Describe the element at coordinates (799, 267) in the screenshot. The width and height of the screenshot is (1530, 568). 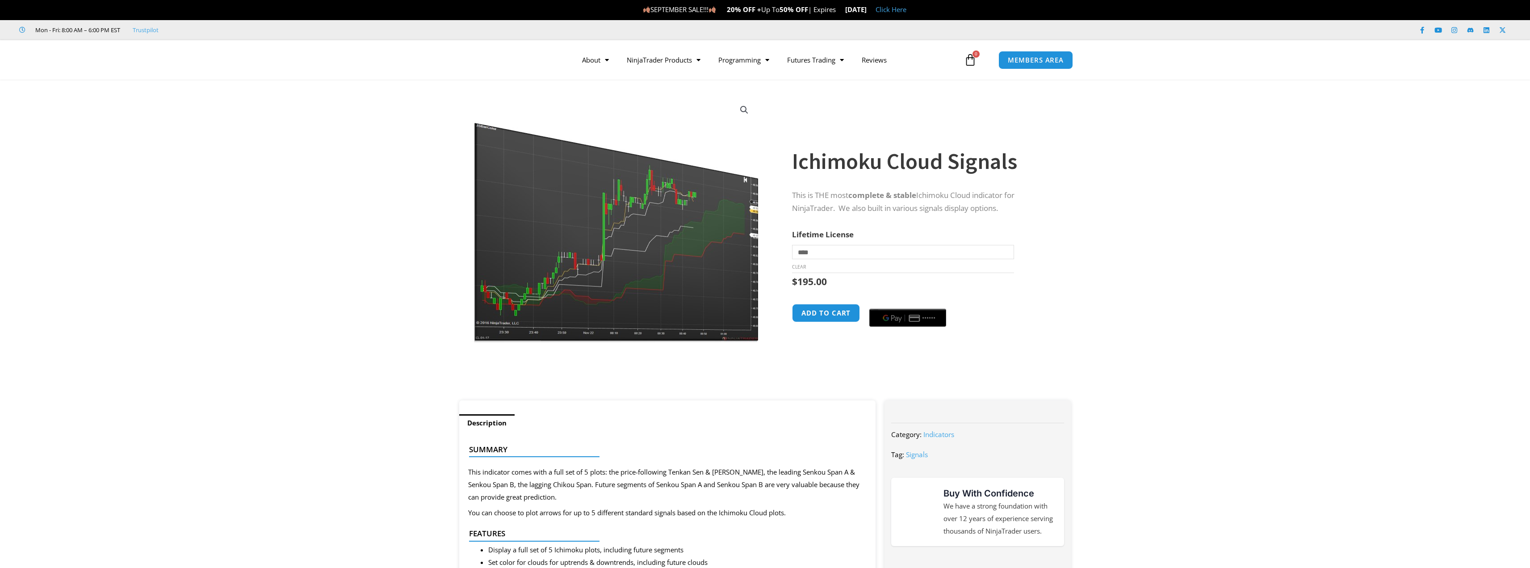
I see `a: Clear options` at that location.